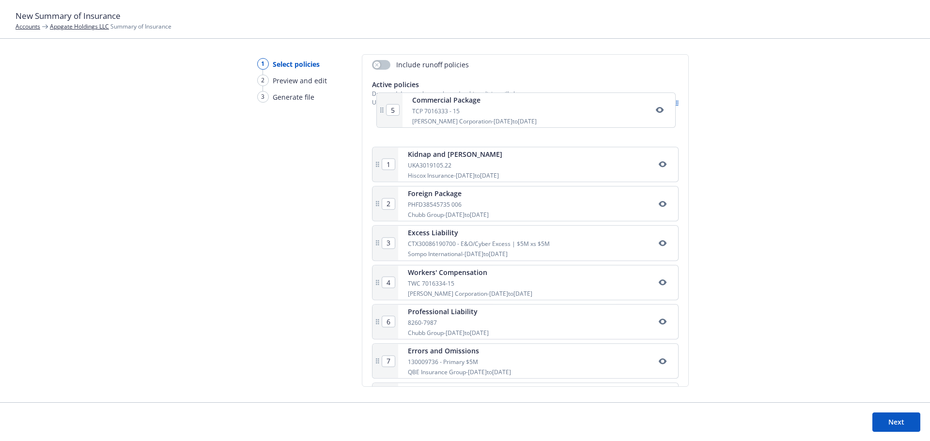 This screenshot has width=930, height=441. I want to click on div: 2, so click(263, 80).